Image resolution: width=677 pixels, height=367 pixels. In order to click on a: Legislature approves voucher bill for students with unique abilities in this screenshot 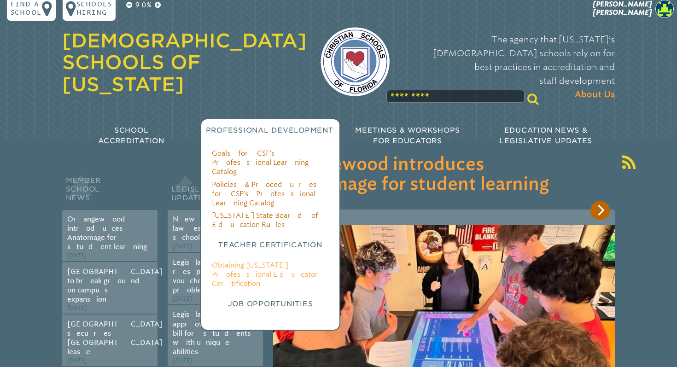, I will do `click(215, 333)`.